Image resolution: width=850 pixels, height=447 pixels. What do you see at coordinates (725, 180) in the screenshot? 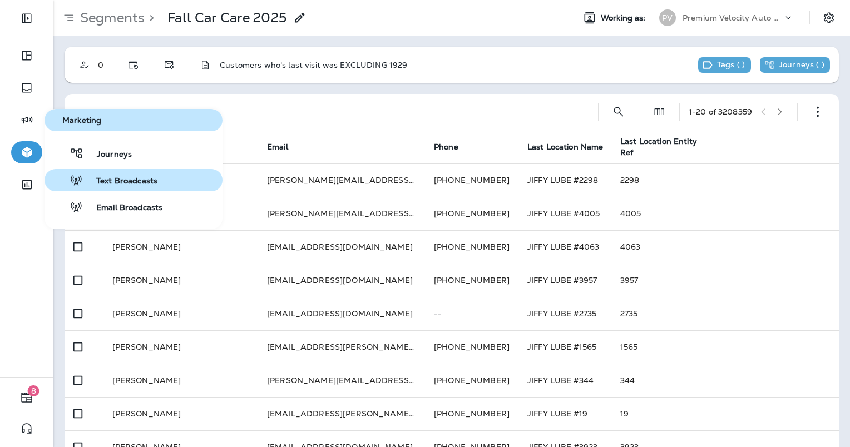
I see `td: 2298` at bounding box center [725, 180].